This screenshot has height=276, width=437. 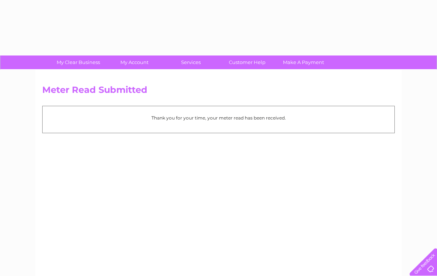 What do you see at coordinates (218, 118) in the screenshot?
I see `p: Thank you for your time, your meter read has been received.` at bounding box center [218, 118].